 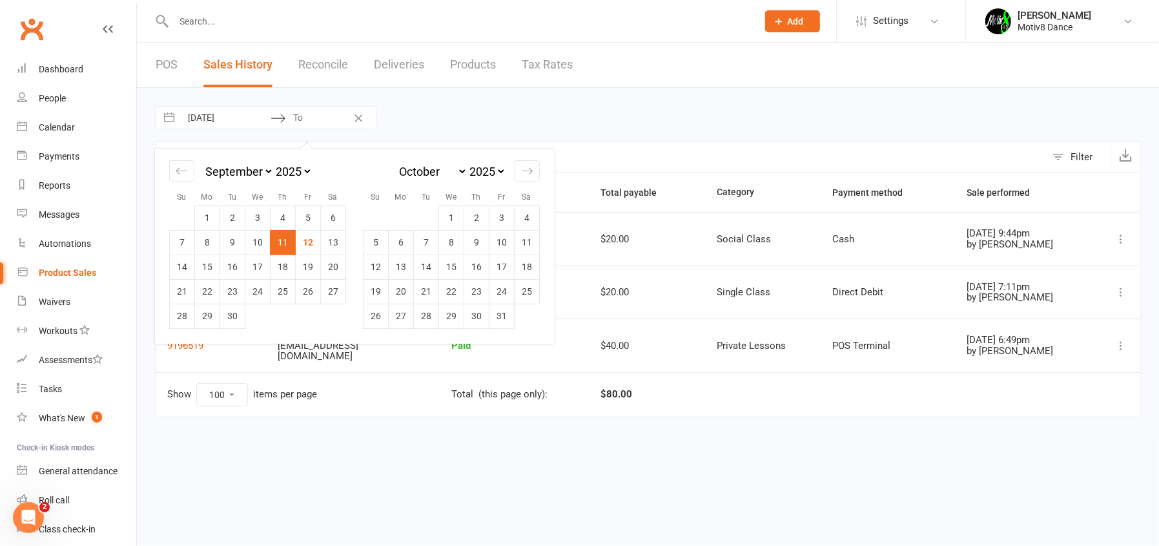 What do you see at coordinates (527, 291) in the screenshot?
I see `td: Choose Saturday, October 25, 2025 as your check-out date. It’s available.` at bounding box center [527, 291].